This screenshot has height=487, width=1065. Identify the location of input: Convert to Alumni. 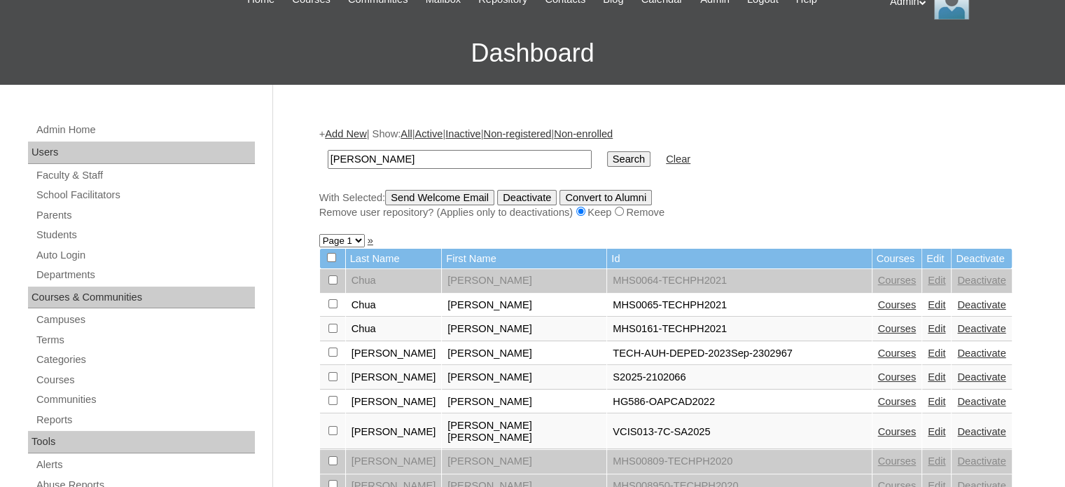
(606, 197).